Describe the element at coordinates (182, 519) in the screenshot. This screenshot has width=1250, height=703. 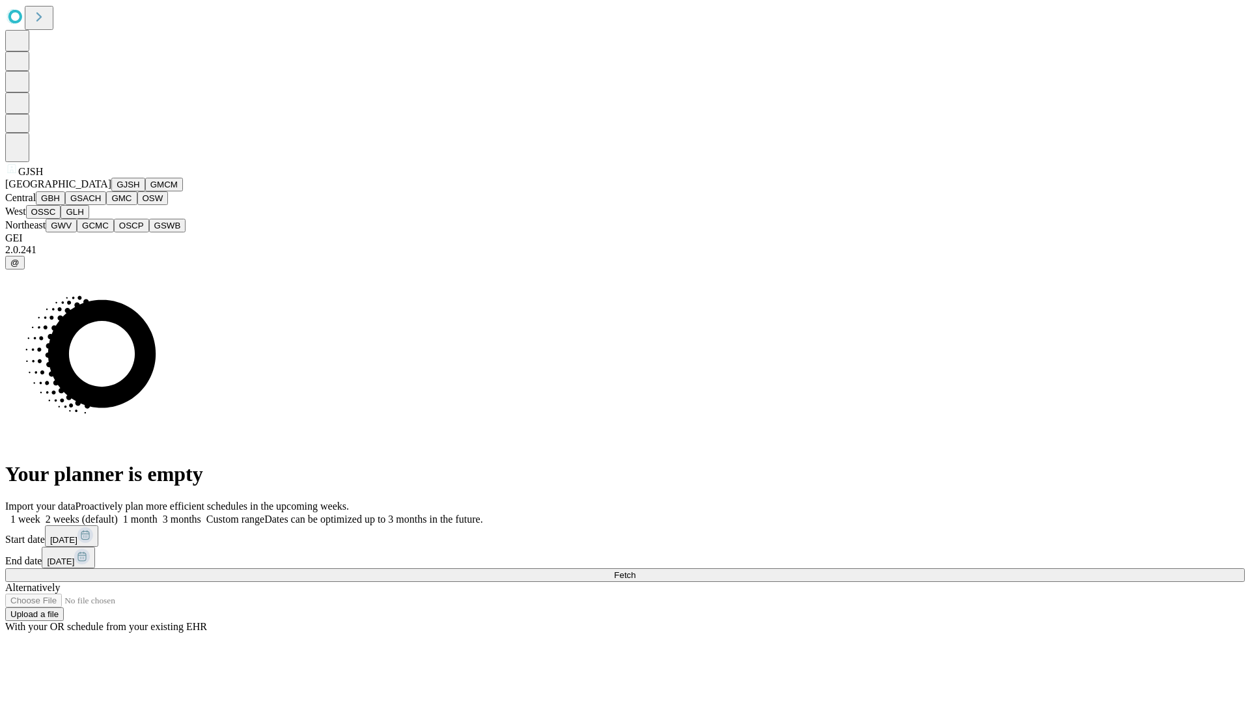
I see `span: 3 months` at that location.